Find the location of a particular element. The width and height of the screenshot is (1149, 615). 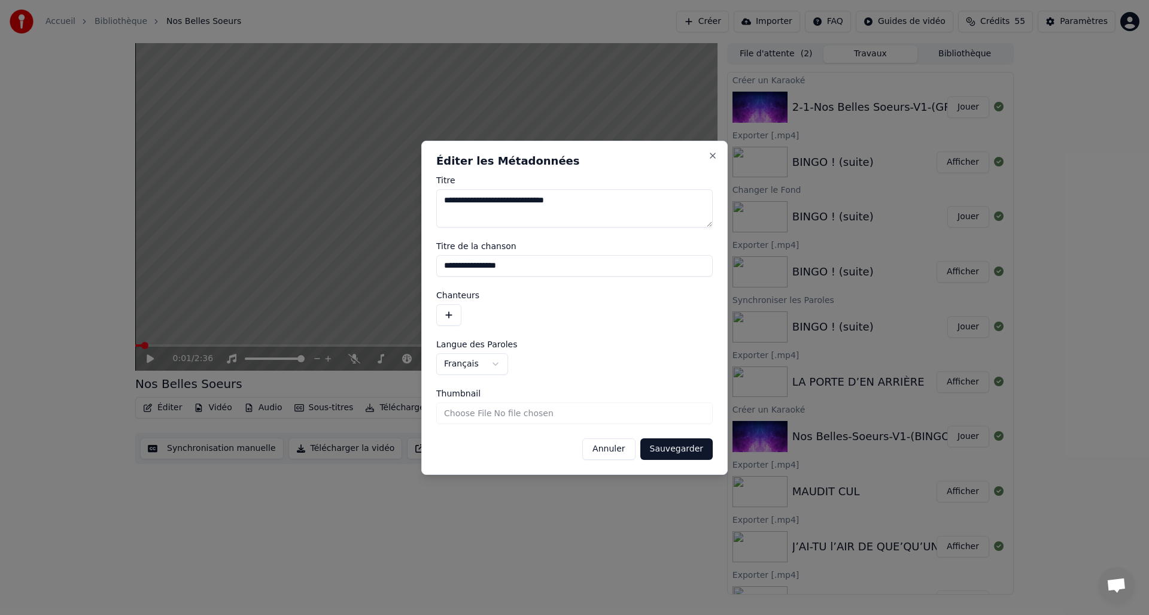

label: Chanteurs is located at coordinates (575, 295).